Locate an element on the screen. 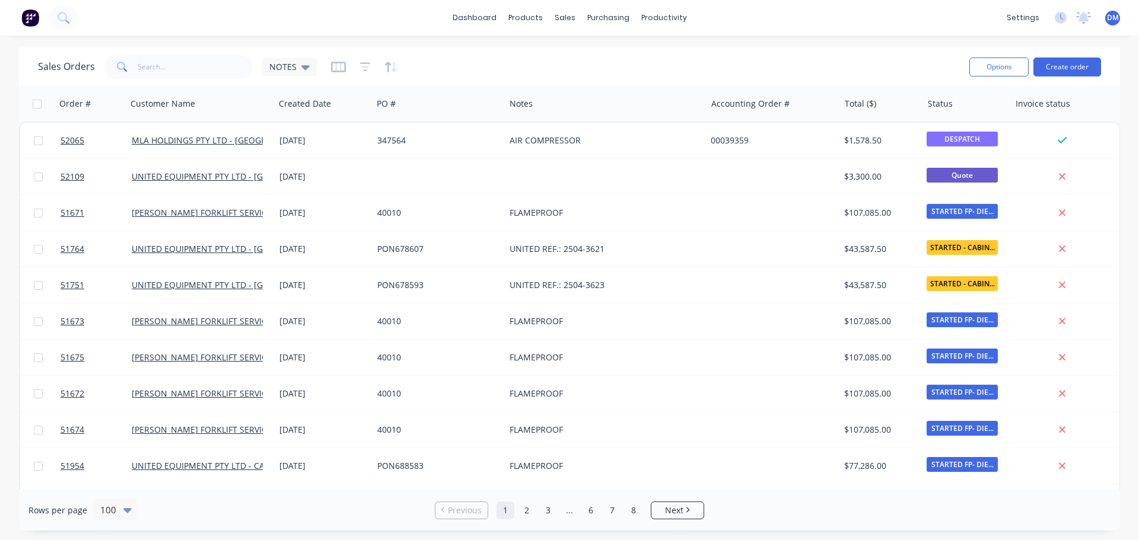 The image size is (1139, 540). span: 51675 is located at coordinates (72, 358).